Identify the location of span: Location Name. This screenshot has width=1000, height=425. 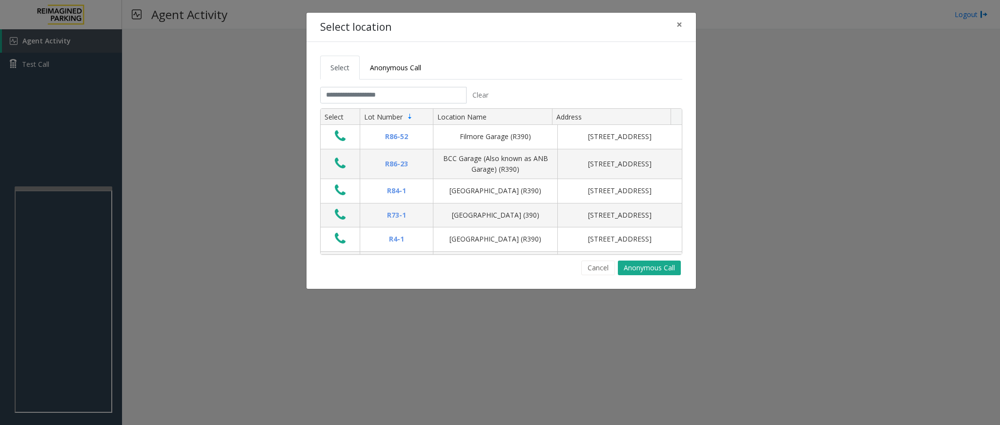
(462, 117).